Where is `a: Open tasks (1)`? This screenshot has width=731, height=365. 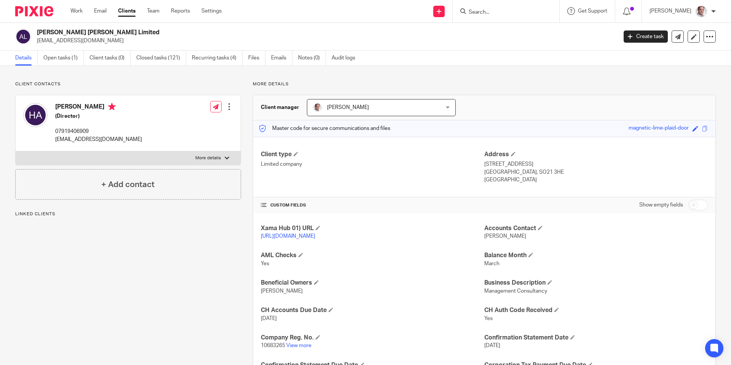 a: Open tasks (1) is located at coordinates (64, 58).